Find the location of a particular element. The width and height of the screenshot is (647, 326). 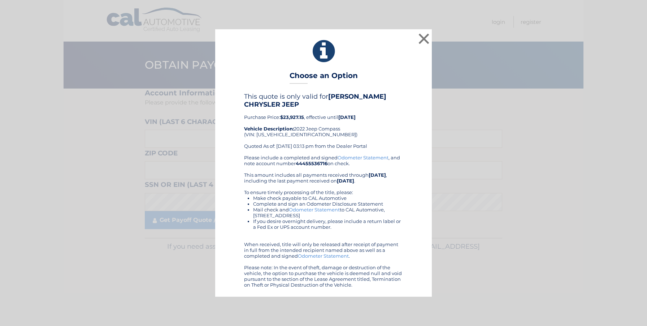

h4: This quote is only valid for is located at coordinates (324, 100).